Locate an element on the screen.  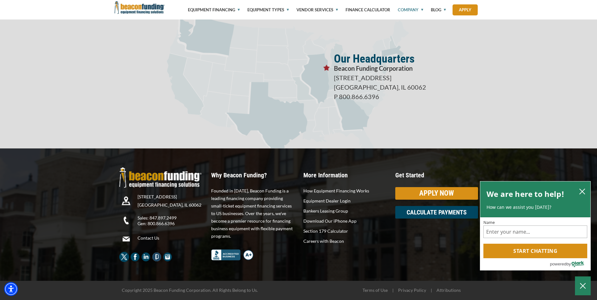
p: Our Headquarters is located at coordinates (406, 59).